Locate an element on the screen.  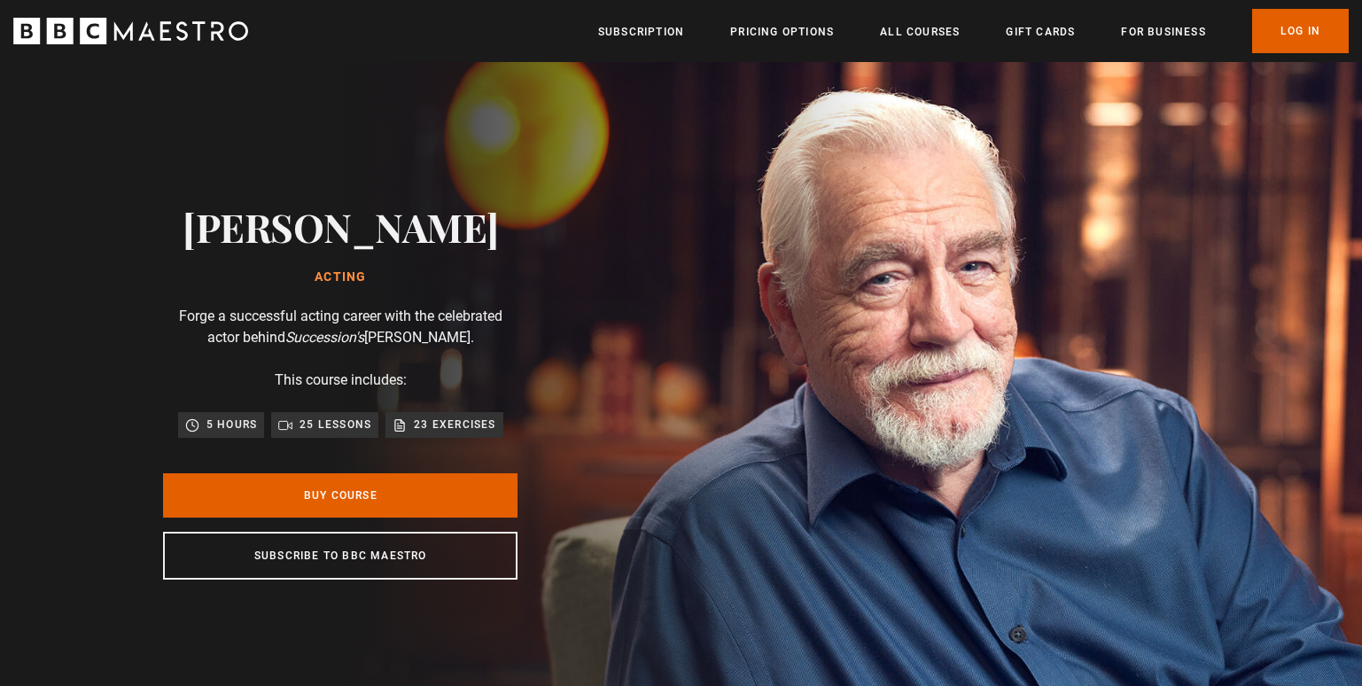
i: Succession's is located at coordinates (324, 337).